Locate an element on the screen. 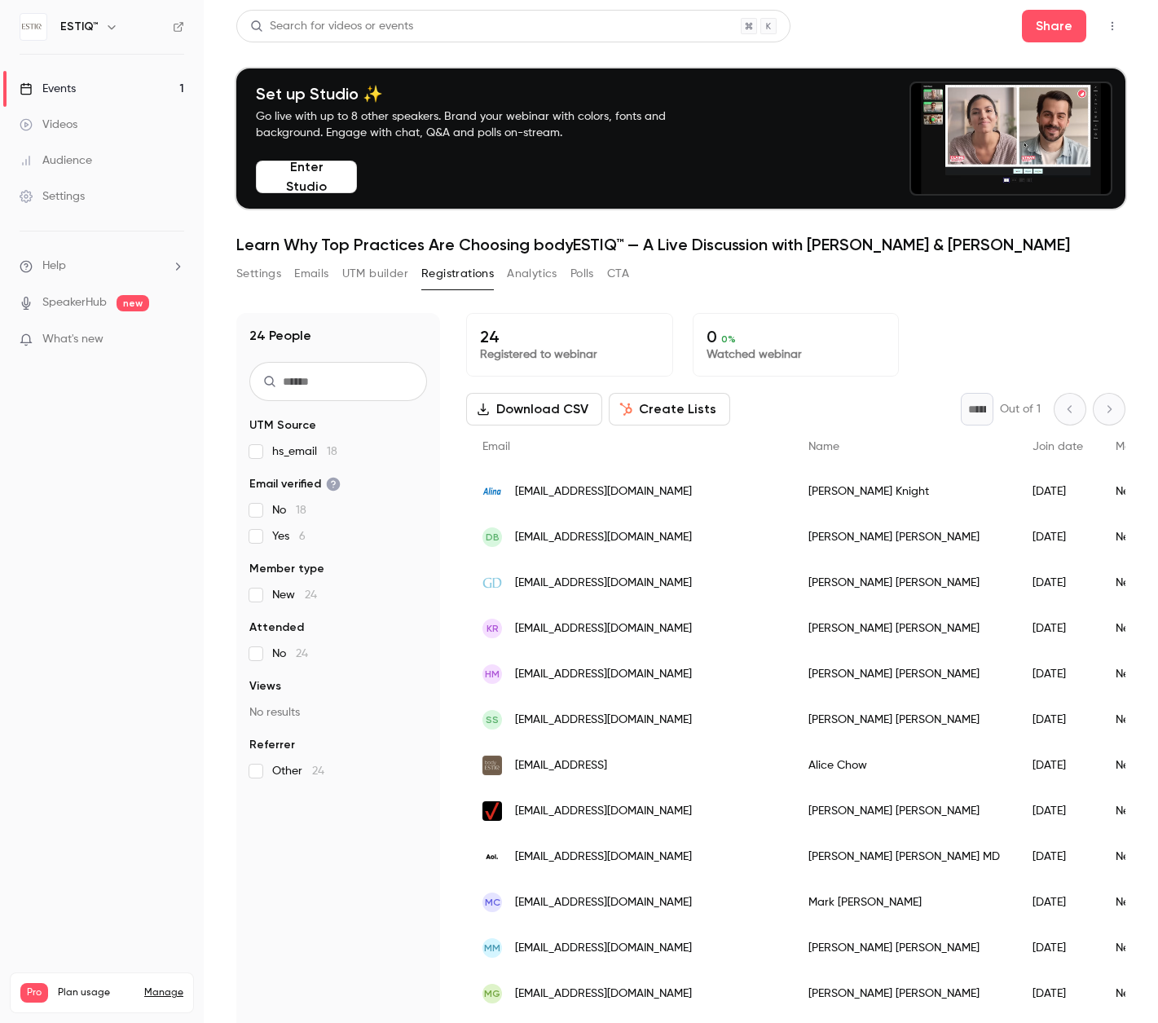 The height and width of the screenshot is (1023, 1158). button: Polls is located at coordinates (582, 274).